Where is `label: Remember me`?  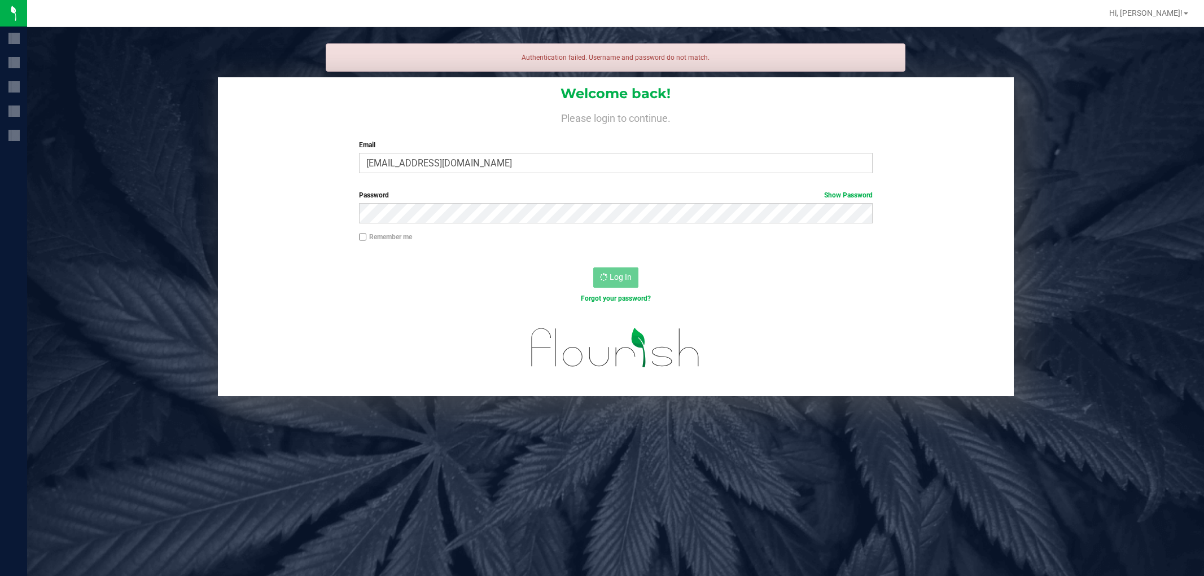 label: Remember me is located at coordinates (386, 237).